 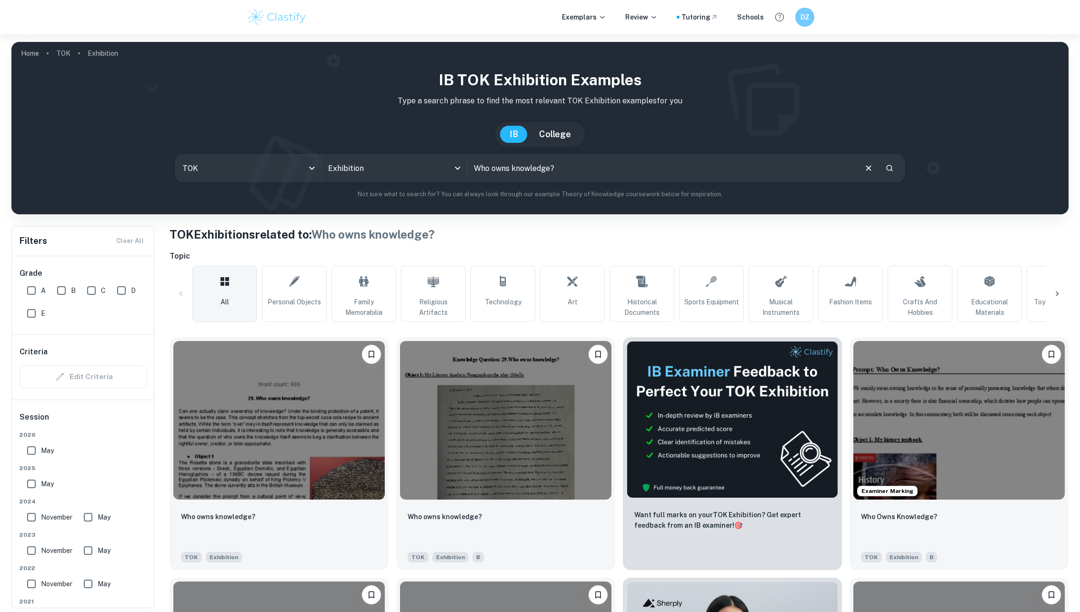 I want to click on span: Personal Objects, so click(x=294, y=302).